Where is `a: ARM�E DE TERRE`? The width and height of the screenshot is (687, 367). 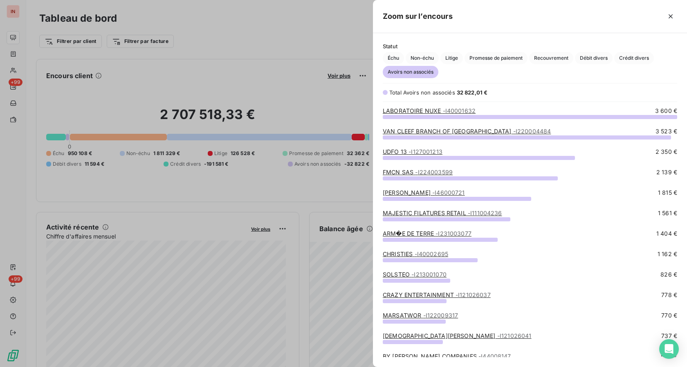 a: ARM�E DE TERRE is located at coordinates (427, 233).